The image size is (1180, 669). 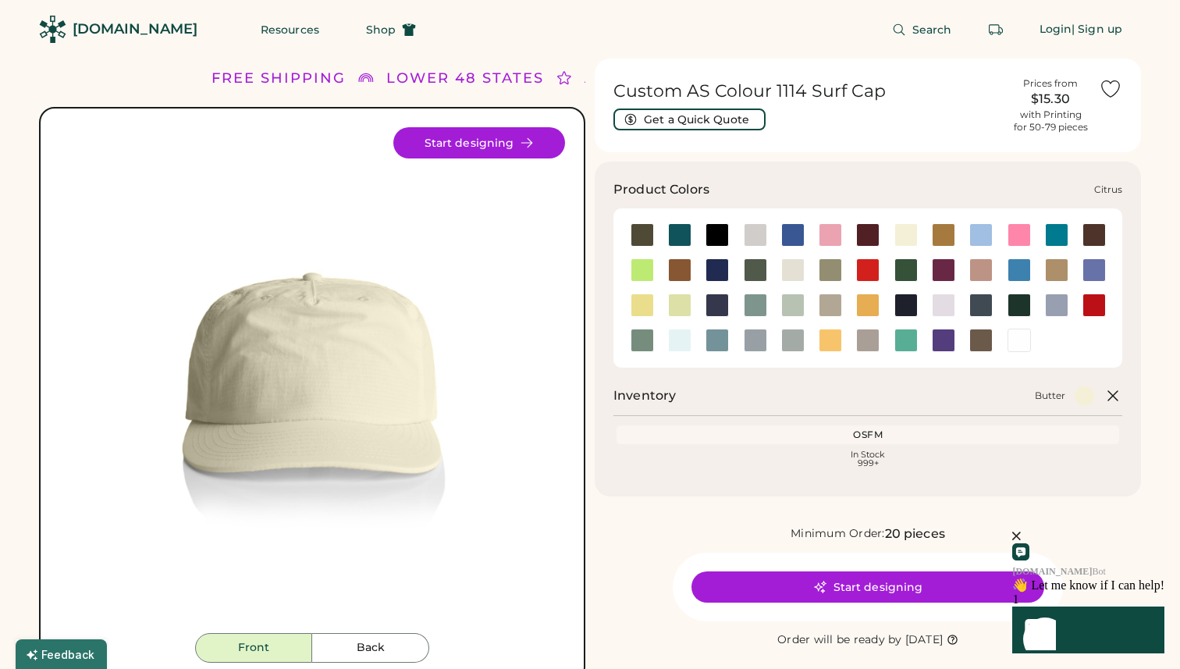 What do you see at coordinates (868, 459) in the screenshot?
I see `div: In Stock 999+` at bounding box center [868, 459].